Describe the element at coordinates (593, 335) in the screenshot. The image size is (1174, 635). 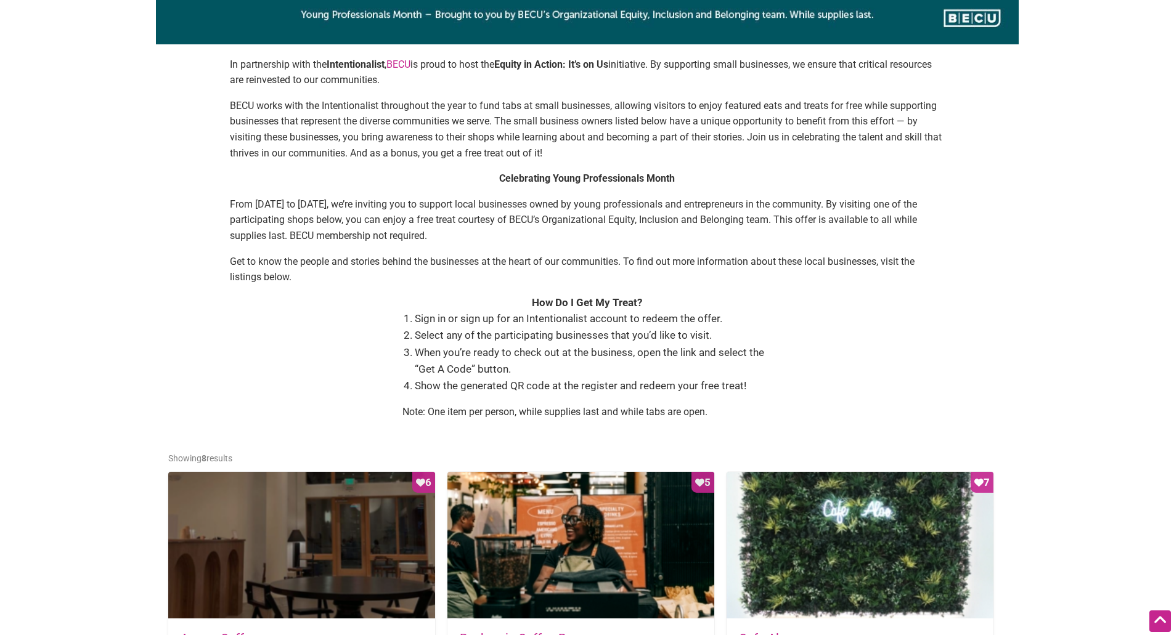
I see `li: Select any of the participating businesses that you’d like to visit.` at that location.